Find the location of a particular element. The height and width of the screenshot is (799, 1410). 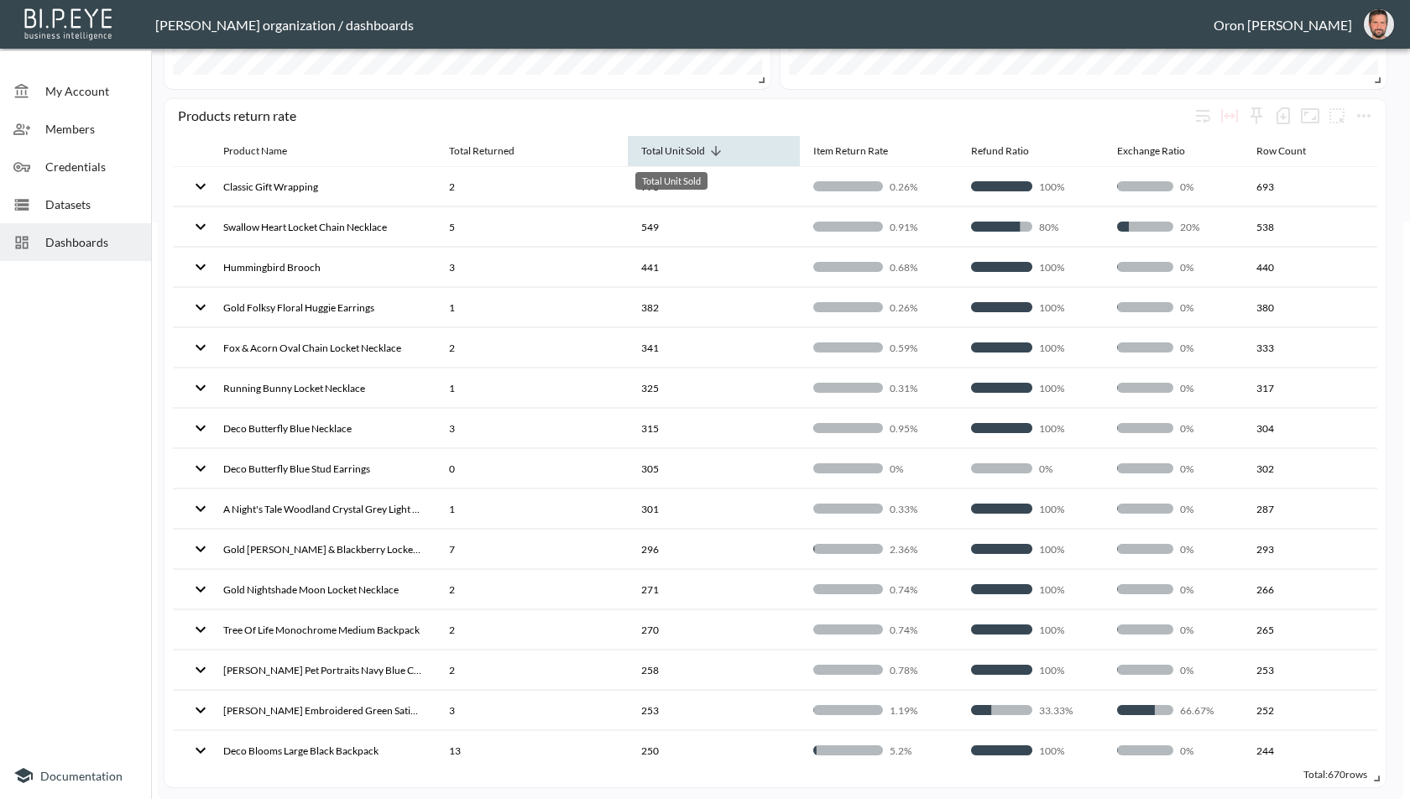

th: 317 is located at coordinates (1310, 388).